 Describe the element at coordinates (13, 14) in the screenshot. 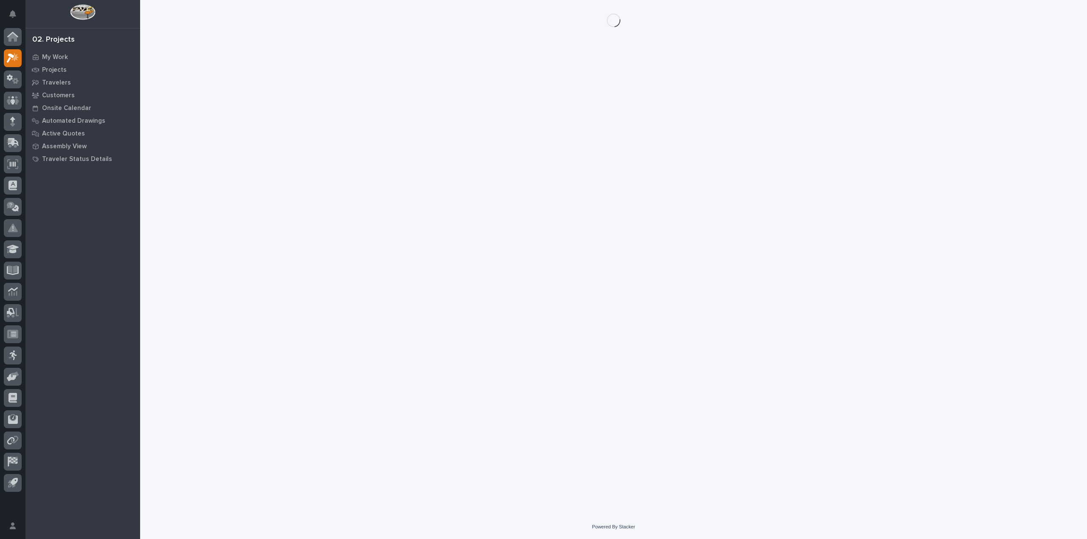

I see `button: Notifications` at that location.